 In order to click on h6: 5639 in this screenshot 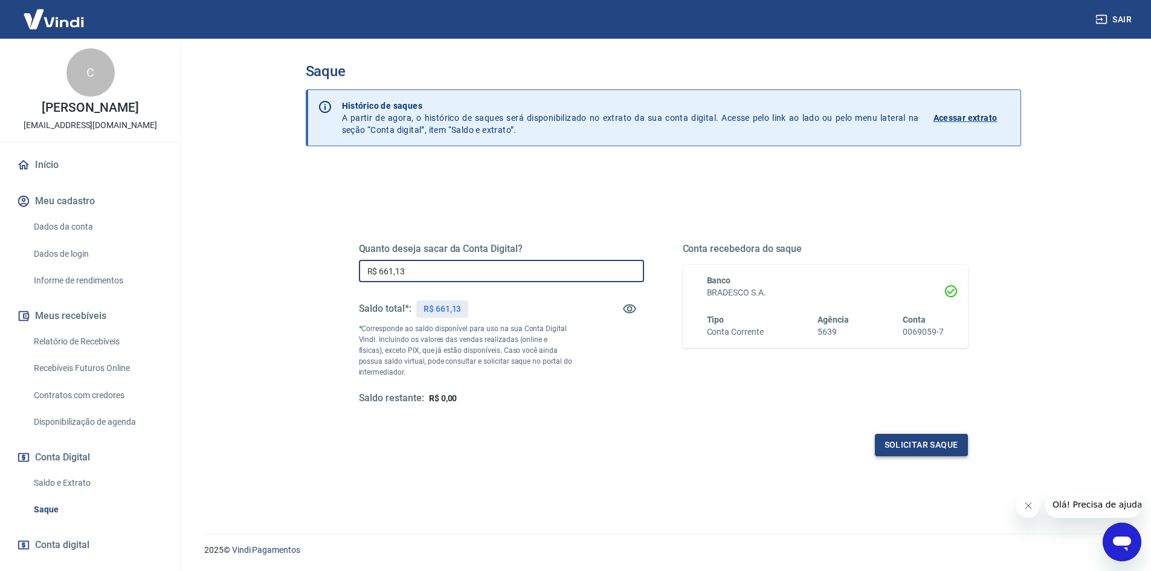, I will do `click(833, 332)`.